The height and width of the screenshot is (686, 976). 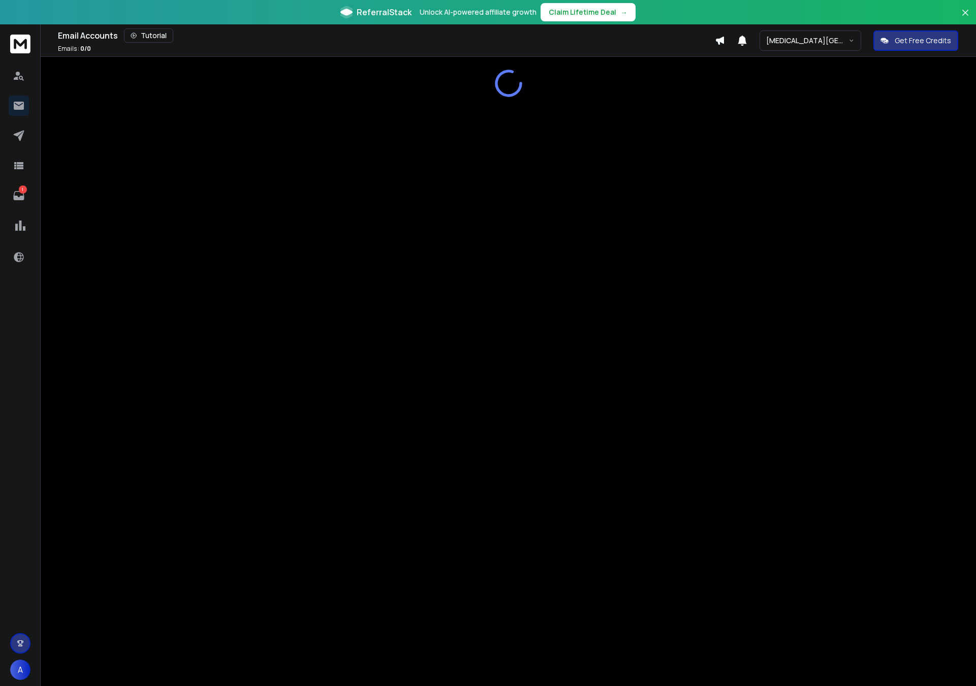 What do you see at coordinates (386, 36) in the screenshot?
I see `div: Email Accounts` at bounding box center [386, 36].